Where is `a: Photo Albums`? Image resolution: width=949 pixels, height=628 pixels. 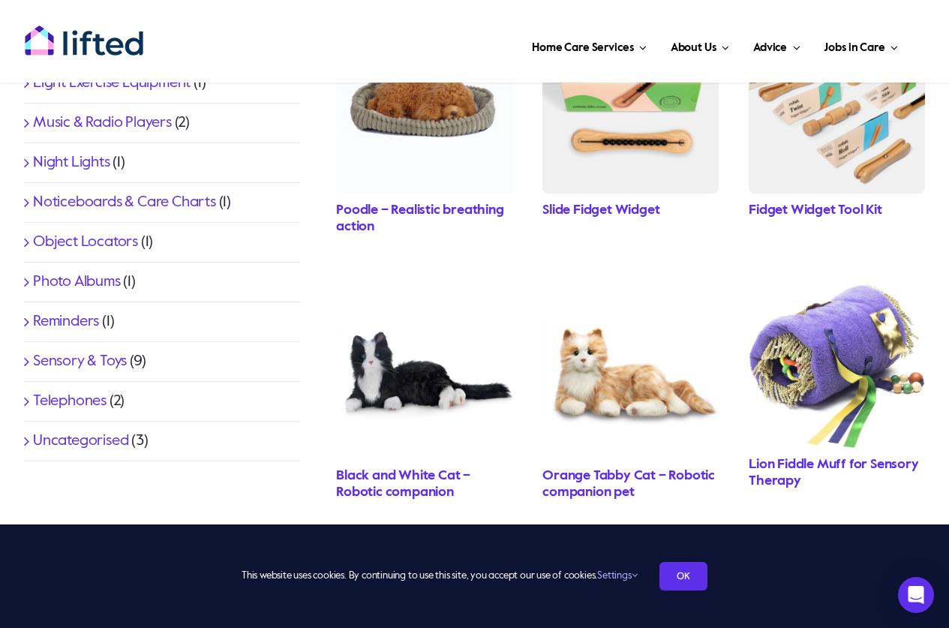
a: Photo Albums is located at coordinates (77, 282).